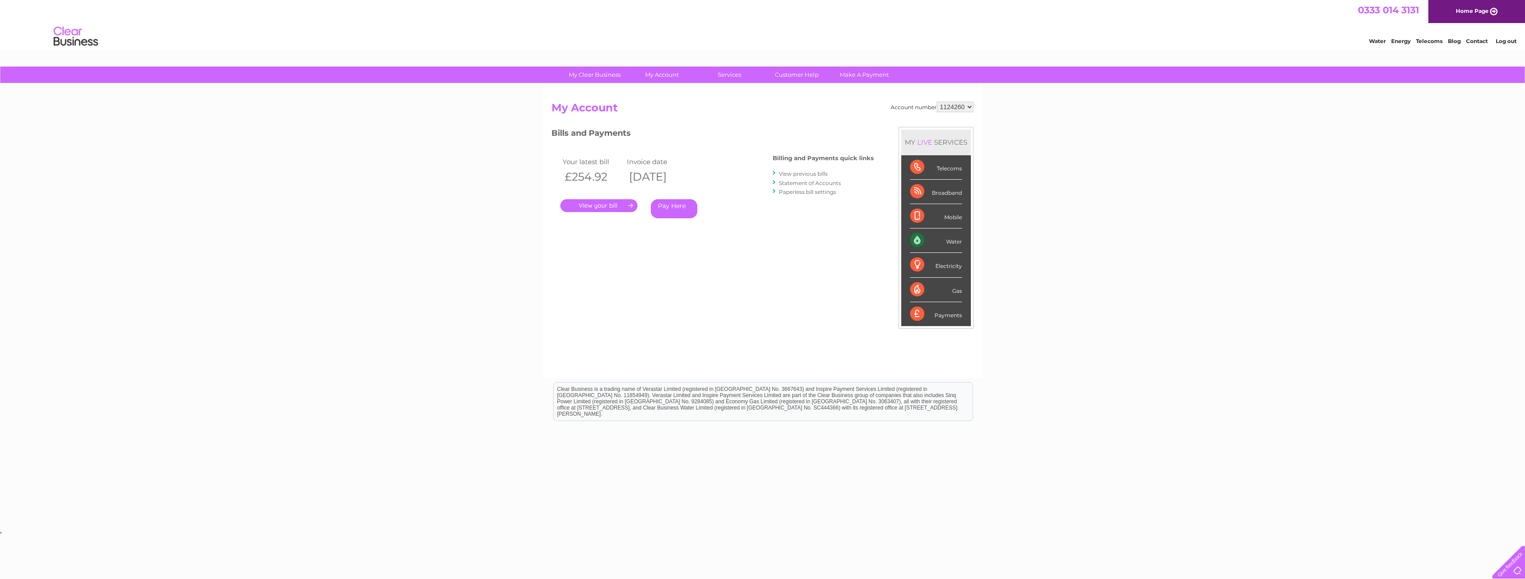 Image resolution: width=1525 pixels, height=579 pixels. I want to click on div: LIVE, so click(925, 142).